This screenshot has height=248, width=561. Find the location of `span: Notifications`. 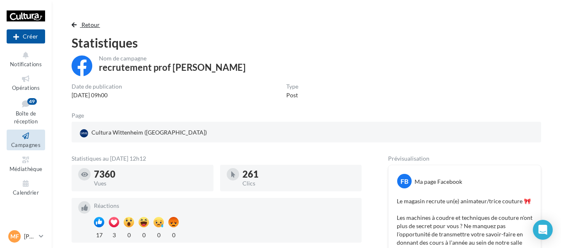

span: Notifications is located at coordinates (26, 64).